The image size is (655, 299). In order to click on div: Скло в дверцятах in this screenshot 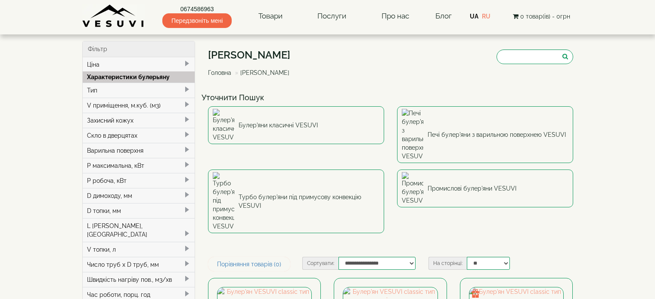, I will do `click(139, 135)`.